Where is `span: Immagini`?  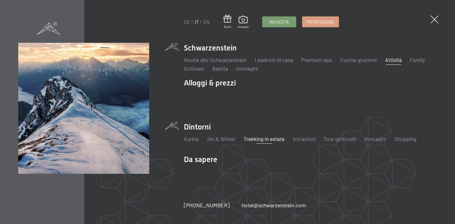 span: Immagini is located at coordinates (243, 27).